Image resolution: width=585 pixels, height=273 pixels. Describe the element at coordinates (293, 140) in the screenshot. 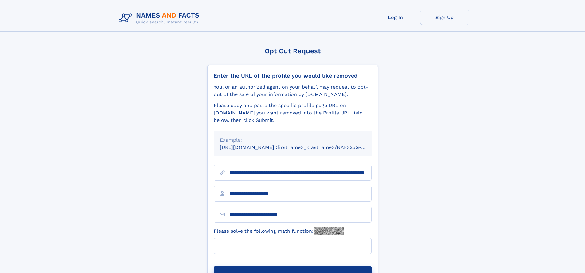

I see `div: Example:` at that location.